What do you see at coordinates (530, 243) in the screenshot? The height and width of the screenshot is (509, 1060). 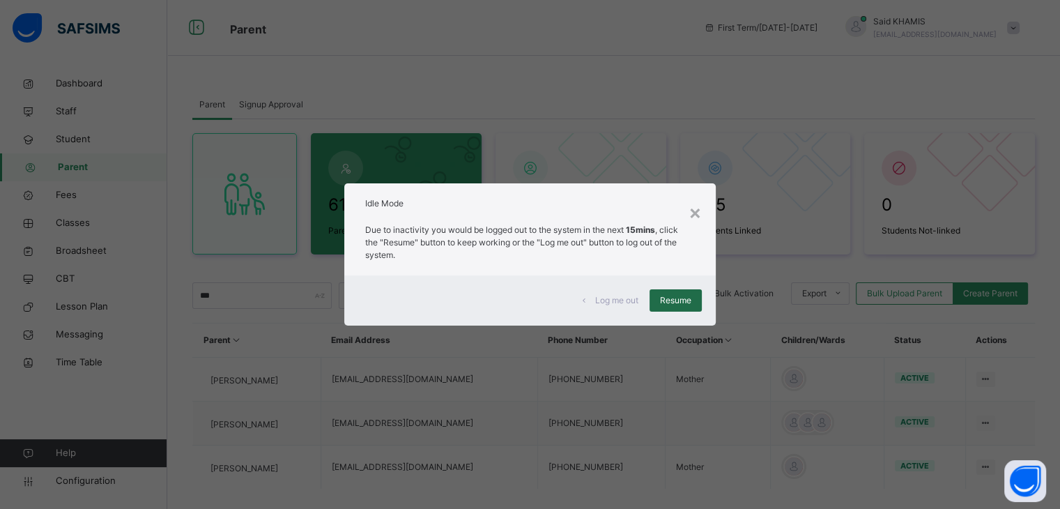 I see `p: Due to inactivity you would be logged out to the system in the next , click the "Resume" button t...` at bounding box center [530, 243].